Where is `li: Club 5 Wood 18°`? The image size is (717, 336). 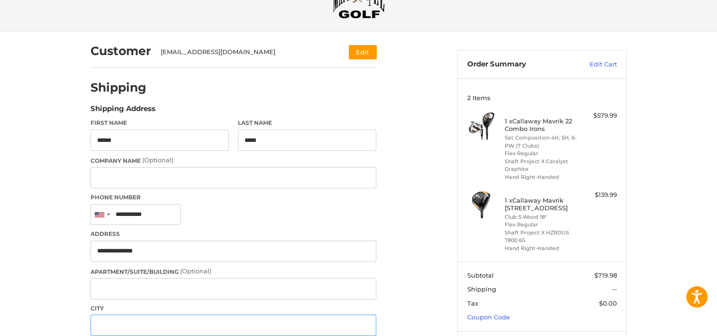 li: Club 5 Wood 18° is located at coordinates (541, 217).